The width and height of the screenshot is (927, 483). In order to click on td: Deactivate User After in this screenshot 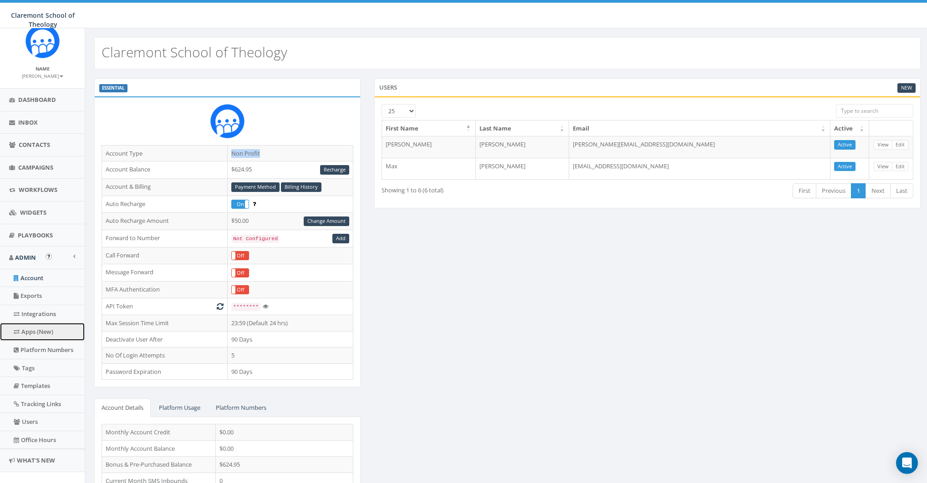, I will do `click(165, 340)`.